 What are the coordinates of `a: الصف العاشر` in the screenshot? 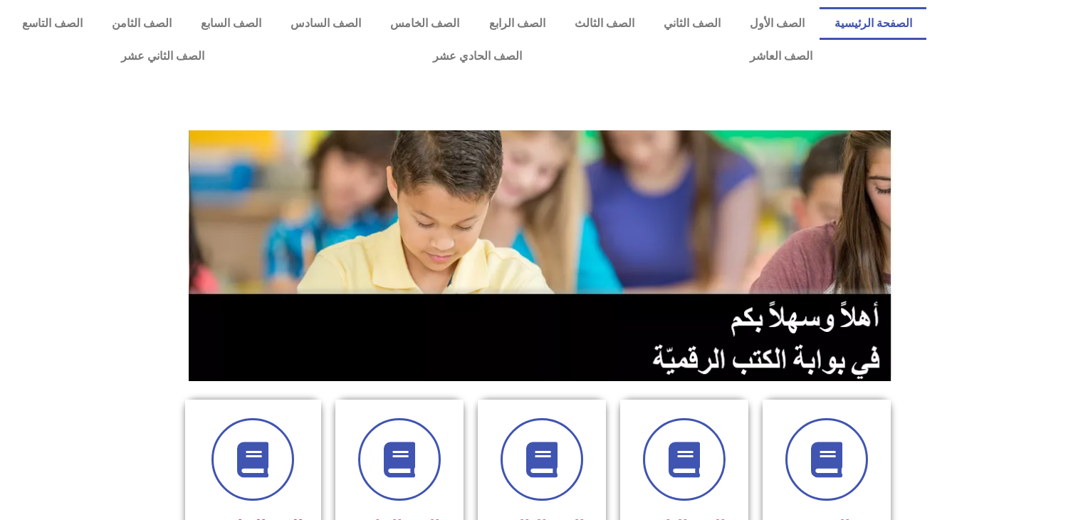 It's located at (781, 56).